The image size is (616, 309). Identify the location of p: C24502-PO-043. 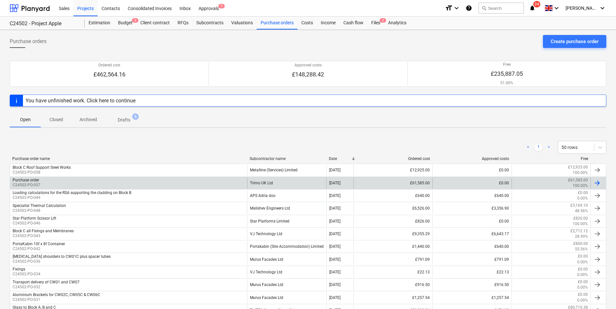
(43, 236).